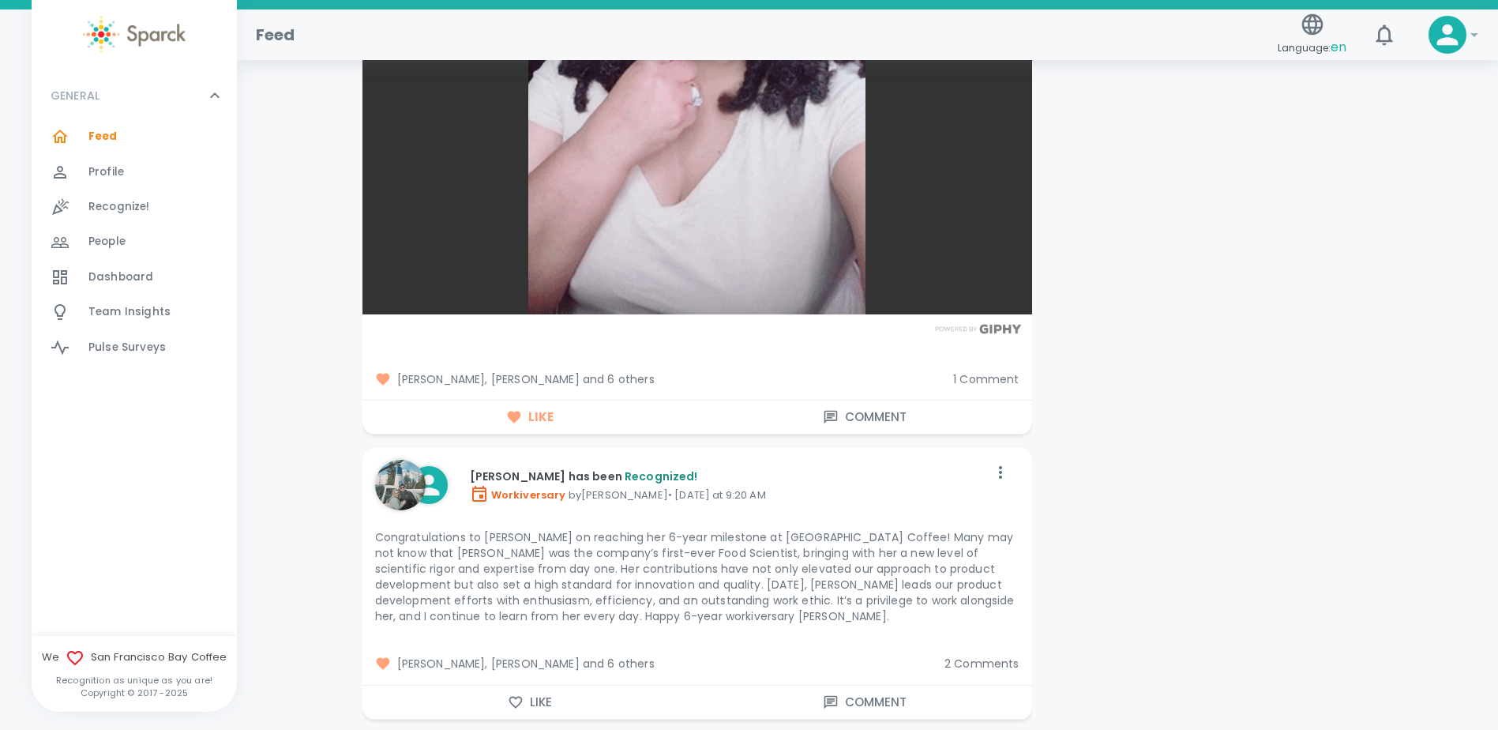 The image size is (1498, 730). What do you see at coordinates (661, 476) in the screenshot?
I see `span: Recognized!` at bounding box center [661, 476].